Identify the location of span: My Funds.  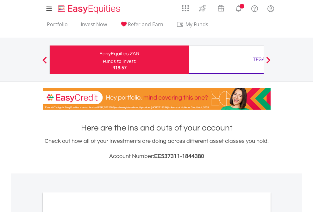
(197, 24).